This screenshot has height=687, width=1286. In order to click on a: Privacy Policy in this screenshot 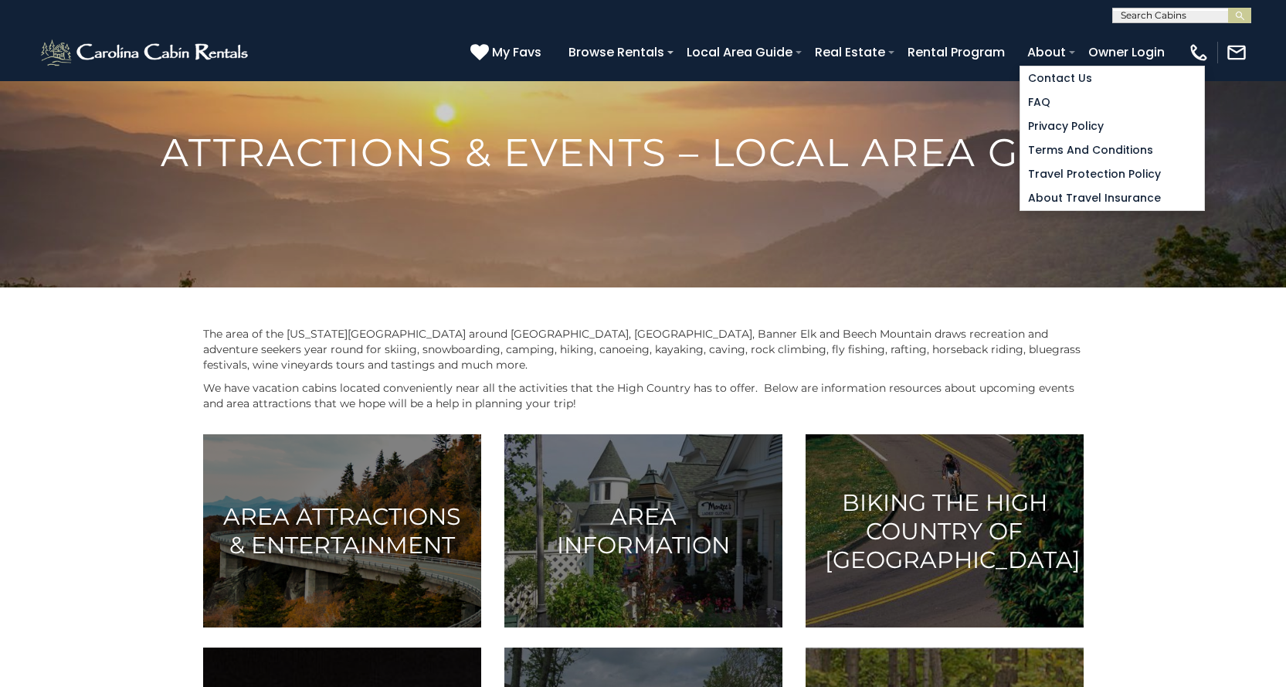, I will do `click(1112, 126)`.